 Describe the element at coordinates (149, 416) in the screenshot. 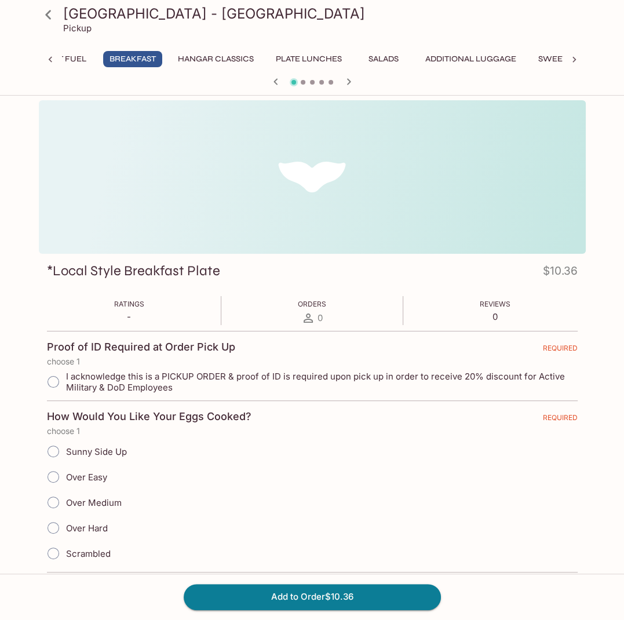

I see `h4: How Would You Like Your Eggs Cooked?` at that location.